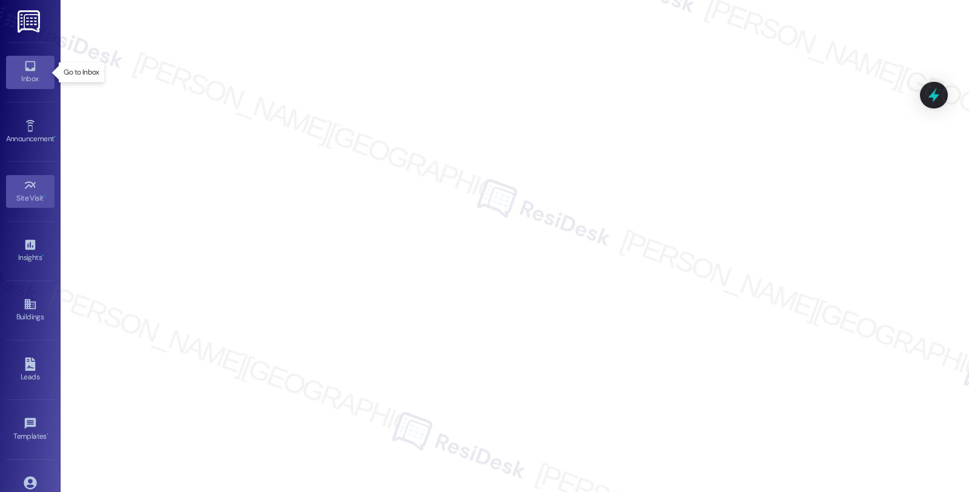  Describe the element at coordinates (81, 72) in the screenshot. I see `p: Go to Inbox` at that location.